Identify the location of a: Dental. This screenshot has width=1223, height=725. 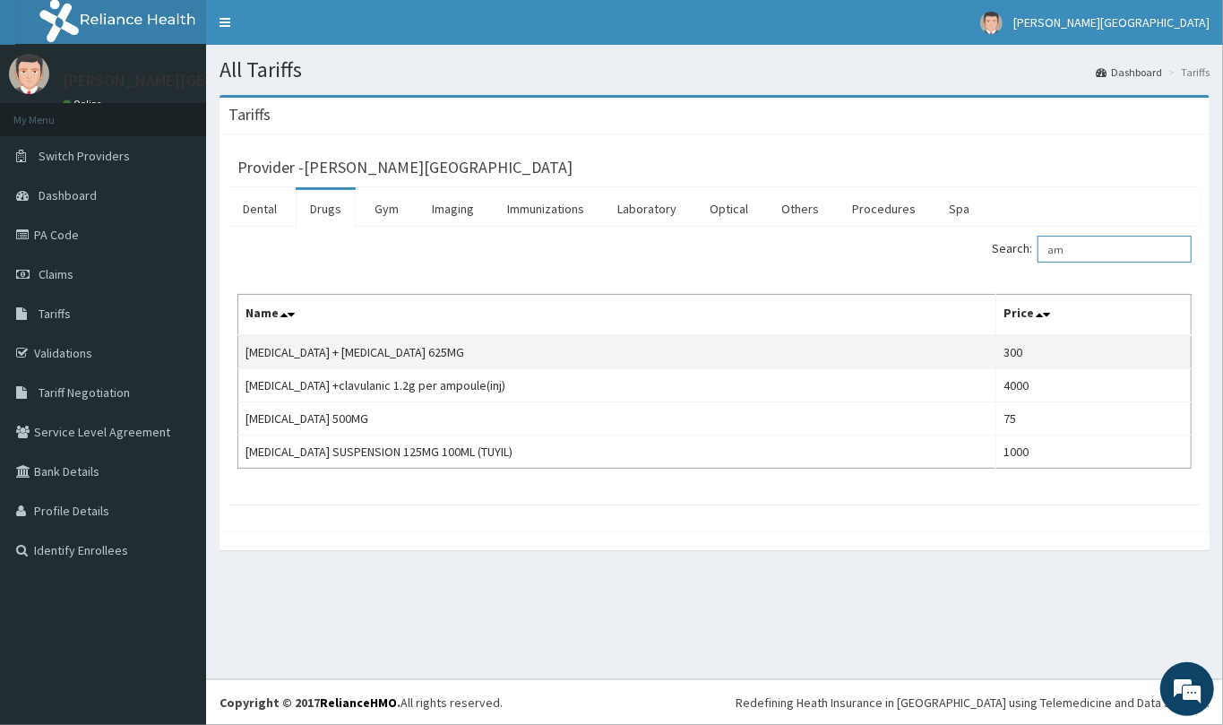
(260, 209).